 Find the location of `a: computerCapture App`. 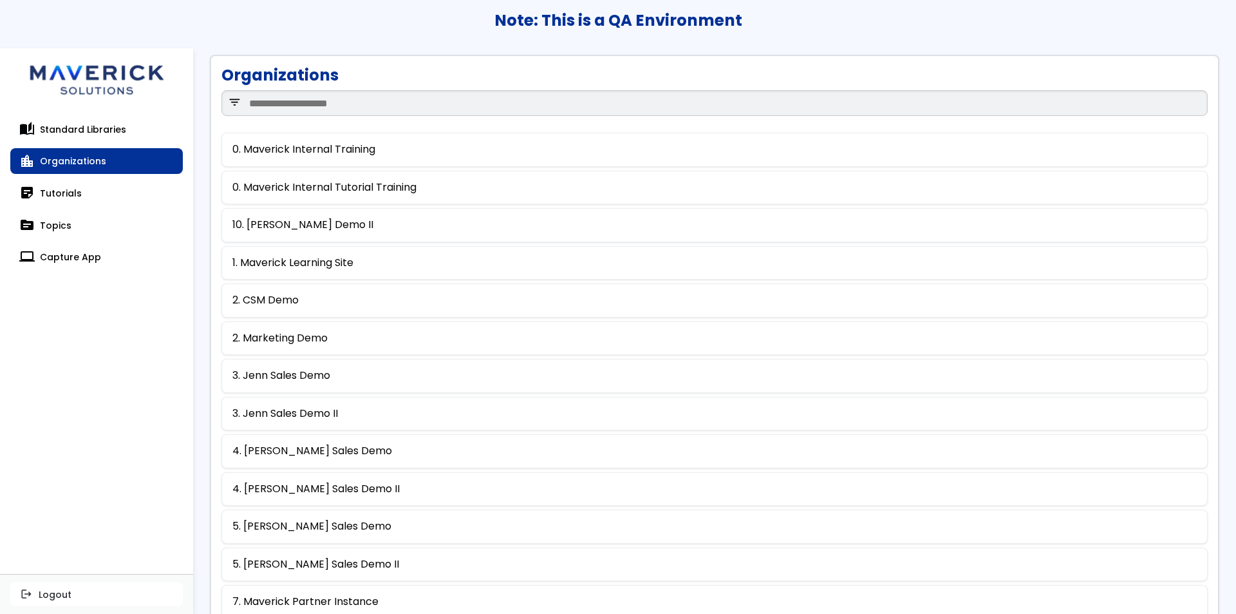

a: computerCapture App is located at coordinates (97, 257).